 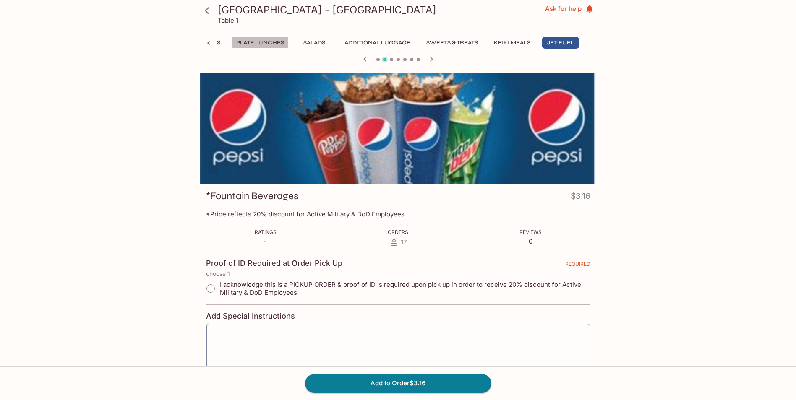 What do you see at coordinates (402, 289) in the screenshot?
I see `span: I acknowledge this is a PICKUP ORDER & proof of ID is required upon pick up in order to receive 2...` at bounding box center [402, 289].